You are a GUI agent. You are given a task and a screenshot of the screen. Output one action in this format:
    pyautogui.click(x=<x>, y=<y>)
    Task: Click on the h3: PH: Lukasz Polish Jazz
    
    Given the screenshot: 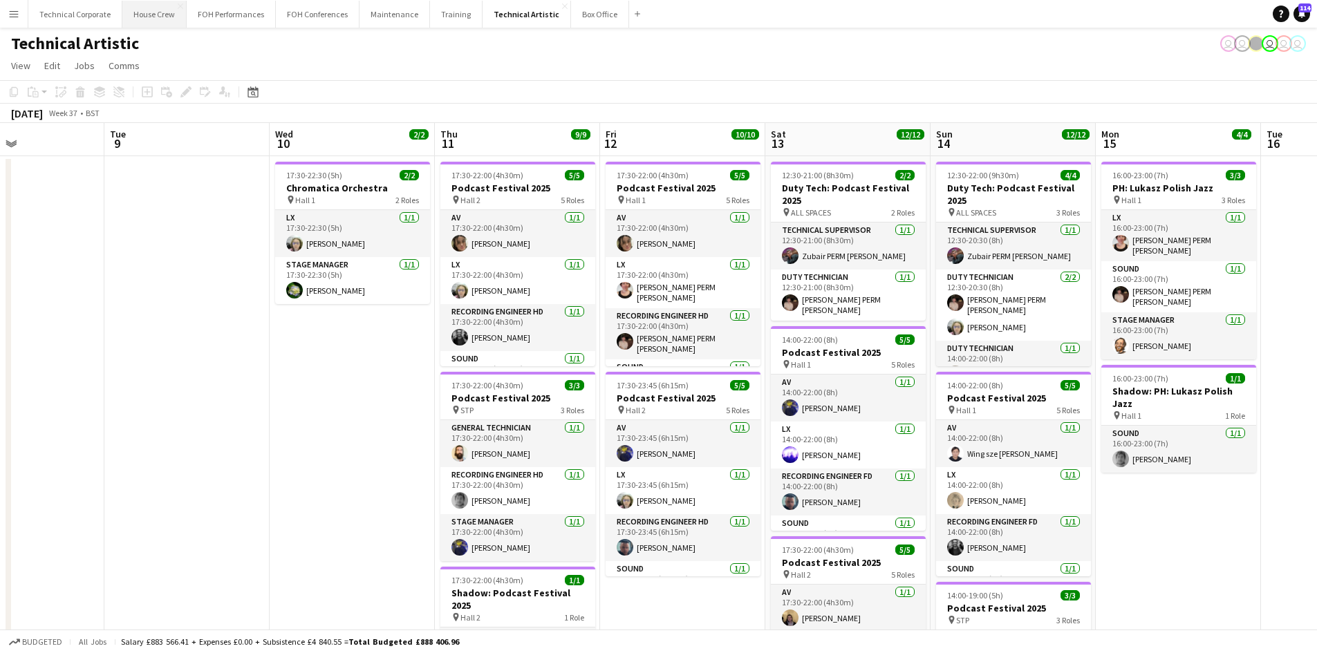 What is the action you would take?
    pyautogui.click(x=1178, y=188)
    